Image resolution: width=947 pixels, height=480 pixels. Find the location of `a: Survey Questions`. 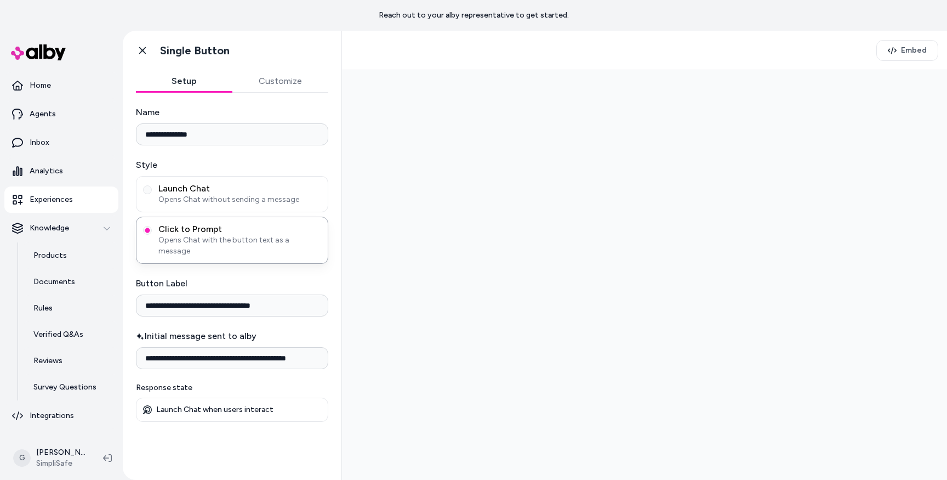

a: Survey Questions is located at coordinates (70, 387).